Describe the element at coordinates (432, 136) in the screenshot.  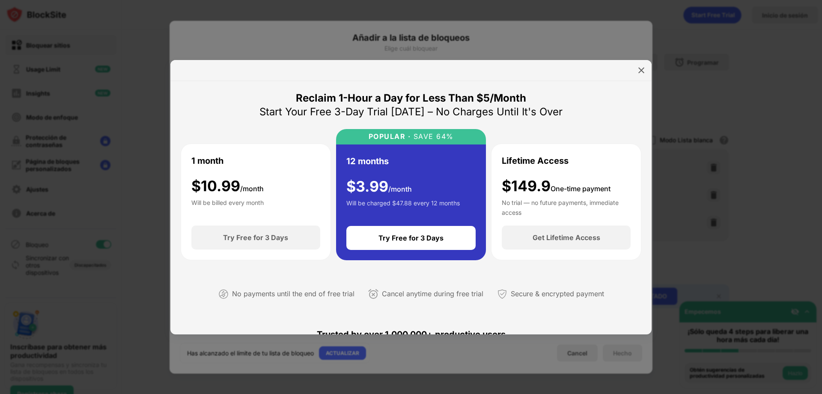
I see `div: SAVE 64%` at that location.